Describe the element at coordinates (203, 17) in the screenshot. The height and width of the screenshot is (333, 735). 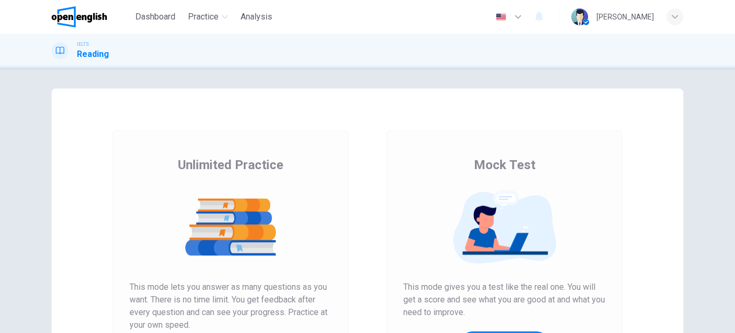
I see `span: Practice` at that location.